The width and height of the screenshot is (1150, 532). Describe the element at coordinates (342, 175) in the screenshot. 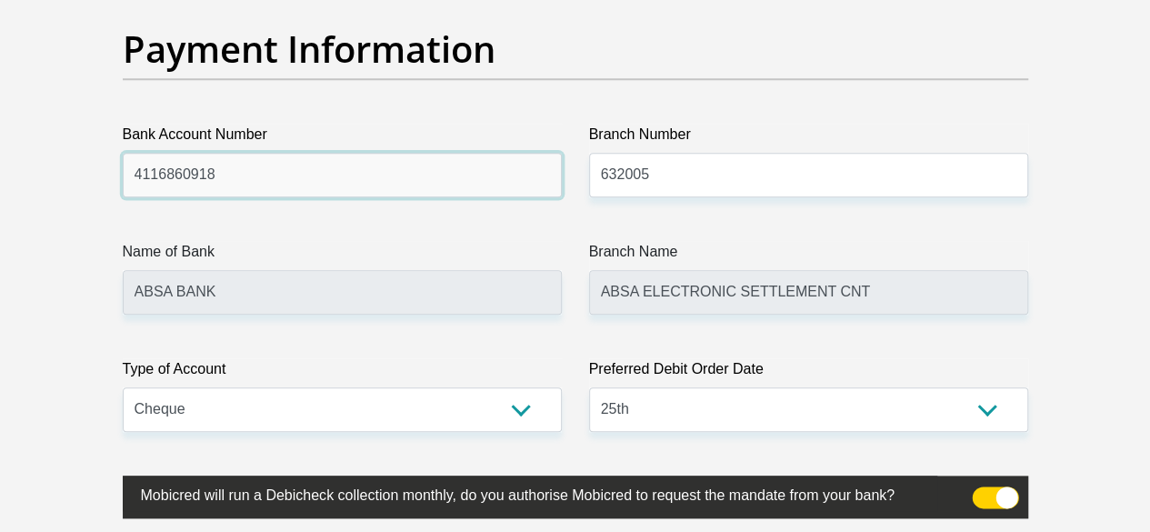

I see `input: Bank Account Number` at that location.